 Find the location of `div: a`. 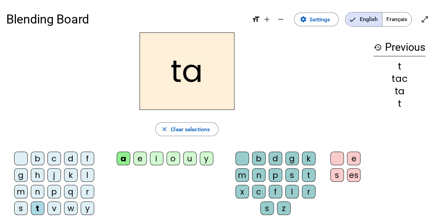

div: a is located at coordinates (123, 158).